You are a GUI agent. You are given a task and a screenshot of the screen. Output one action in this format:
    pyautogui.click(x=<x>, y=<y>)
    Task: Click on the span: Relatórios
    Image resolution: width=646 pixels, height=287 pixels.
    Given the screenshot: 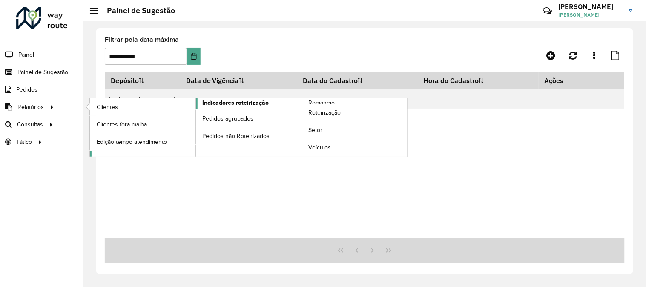 What is the action you would take?
    pyautogui.click(x=31, y=107)
    